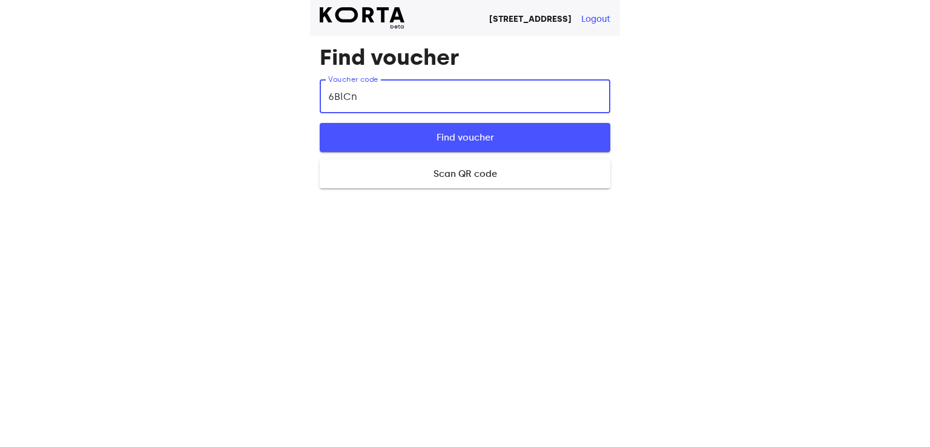 The height and width of the screenshot is (447, 930). What do you see at coordinates (465, 137) in the screenshot?
I see `span: Find voucher` at bounding box center [465, 137].